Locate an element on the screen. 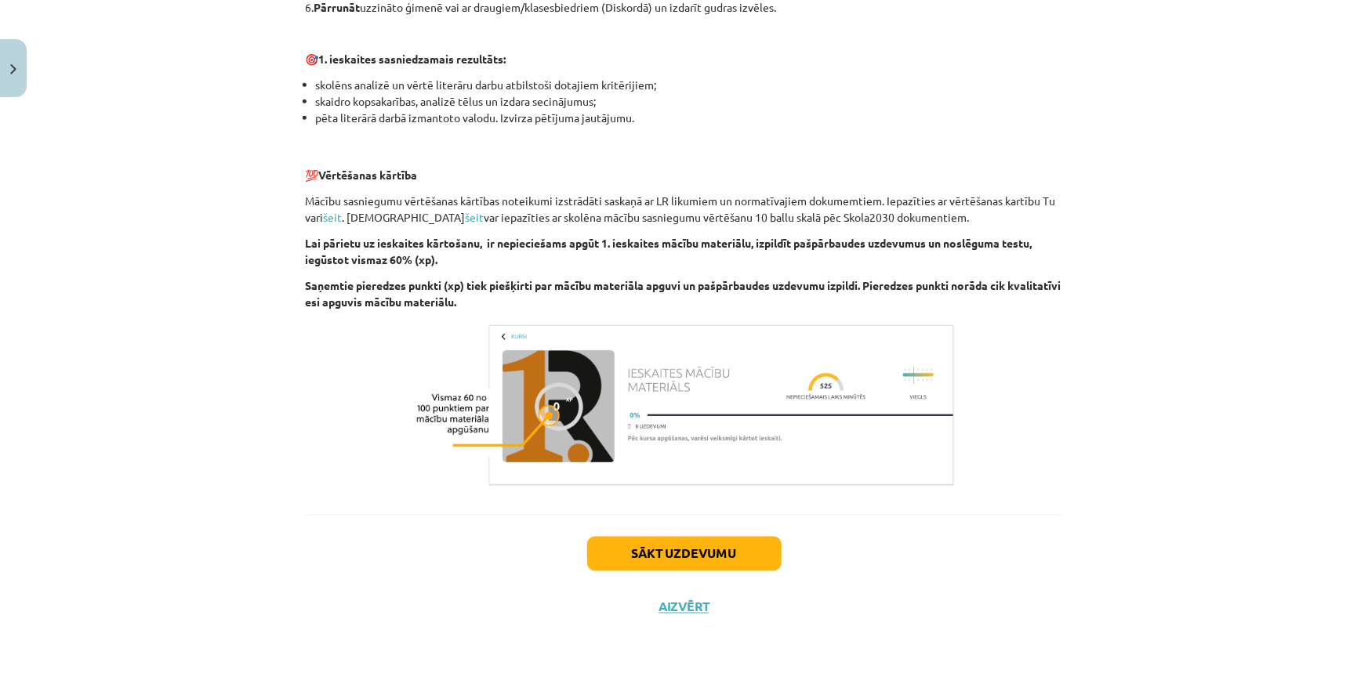 Image resolution: width=1368 pixels, height=673 pixels. img: icon-close-lesson-0947bae3869378f0d4975bcd49f059093ad1ed9edebbc8119c70593378902aed.svg is located at coordinates (13, 69).